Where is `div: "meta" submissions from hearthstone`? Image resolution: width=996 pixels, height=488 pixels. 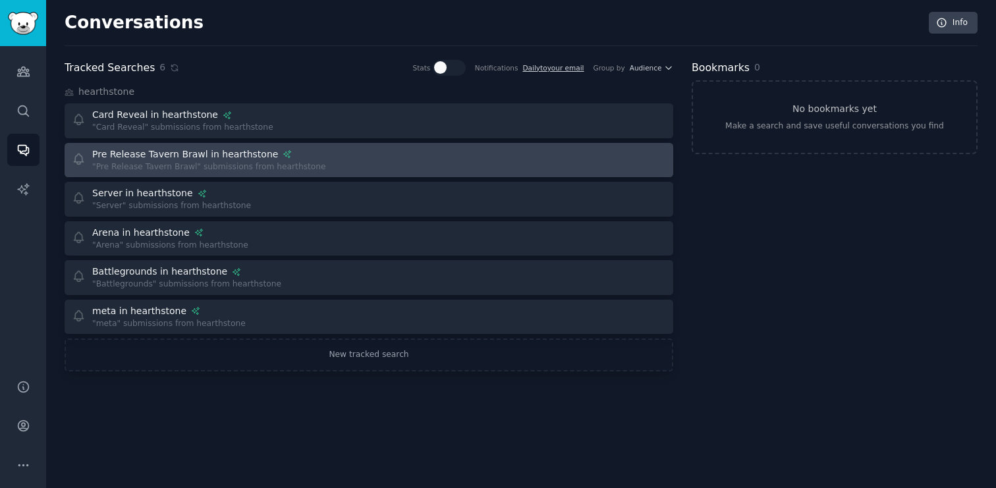 div: "meta" submissions from hearthstone is located at coordinates (169, 324).